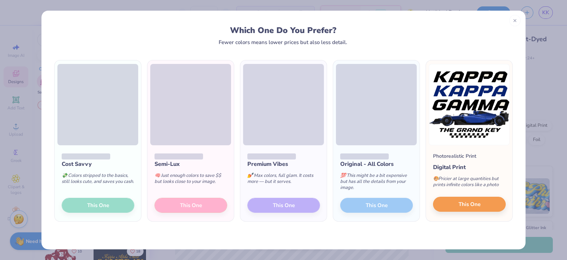 The height and width of the screenshot is (260, 567). I want to click on div: Premium Vibes, so click(284, 164).